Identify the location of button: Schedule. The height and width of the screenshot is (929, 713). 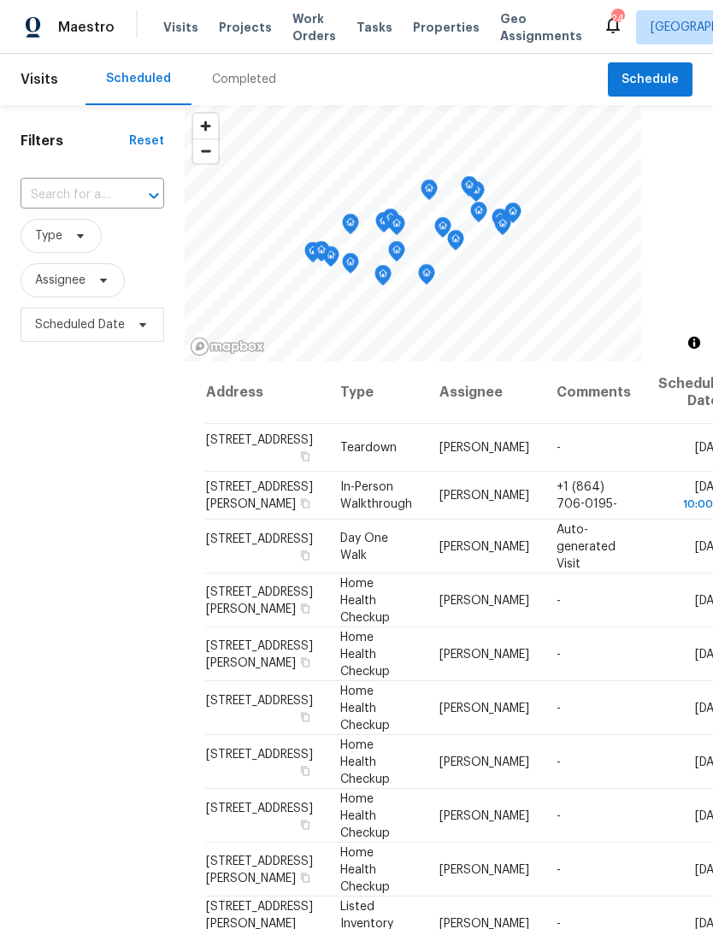
(650, 79).